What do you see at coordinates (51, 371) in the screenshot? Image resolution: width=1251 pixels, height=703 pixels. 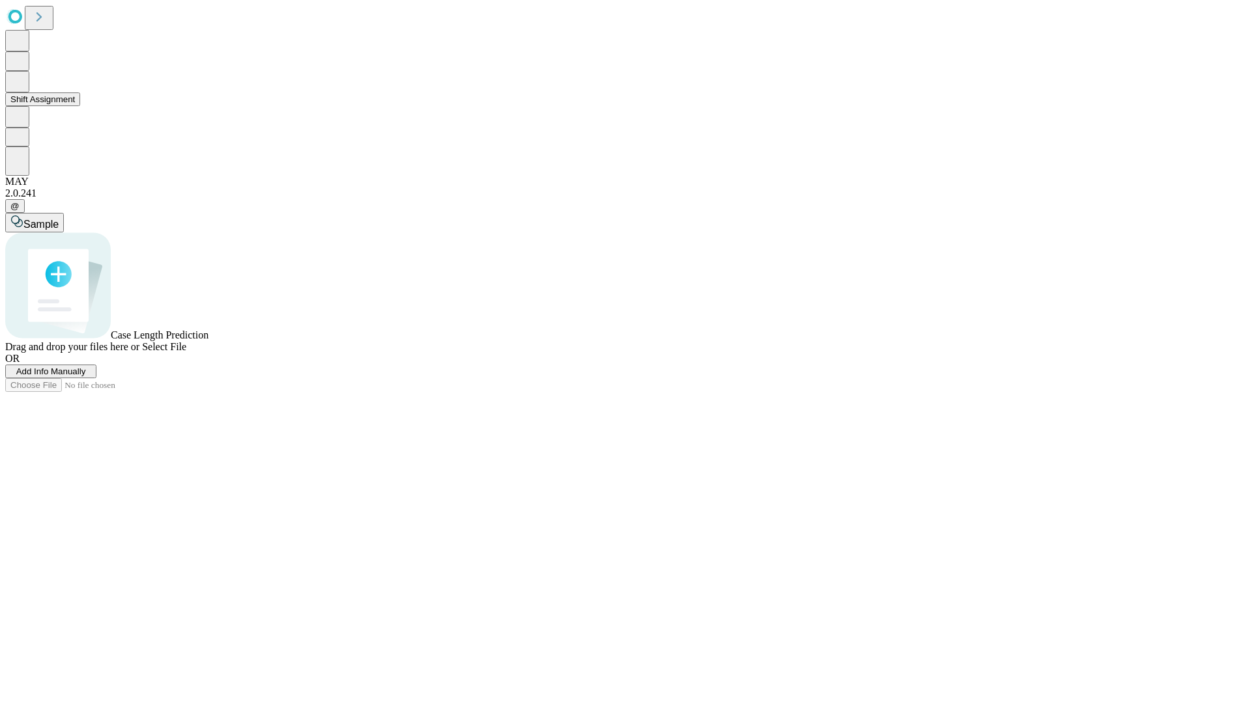 I see `span: Add Info Manually` at bounding box center [51, 371].